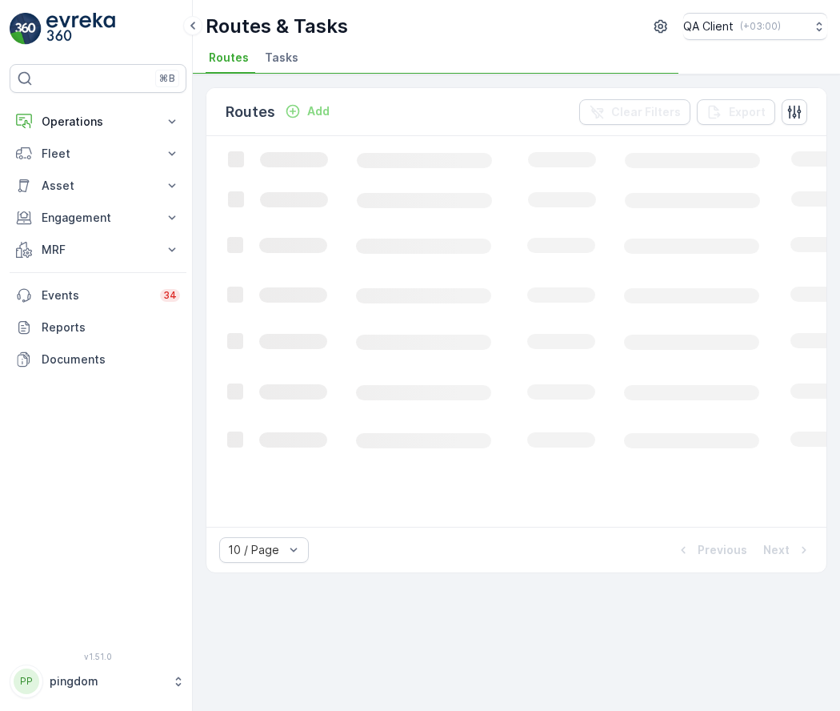 This screenshot has width=840, height=711. What do you see at coordinates (736, 112) in the screenshot?
I see `button: Export` at bounding box center [736, 112].